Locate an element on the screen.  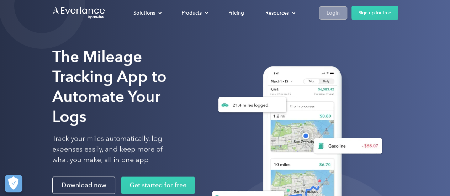
div: Pricing is located at coordinates (236, 13).